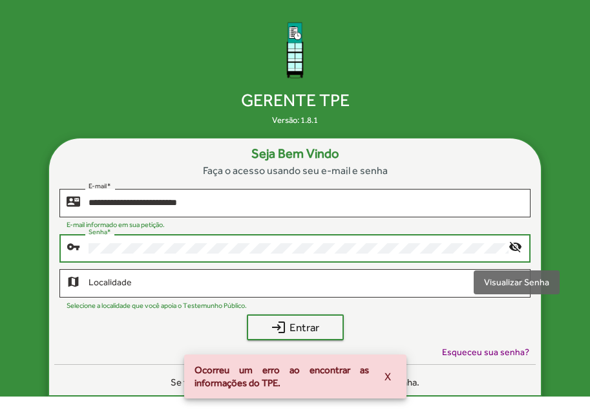 This screenshot has height=414, width=590. What do you see at coordinates (279, 327) in the screenshot?
I see `mat-icon: login` at bounding box center [279, 327].